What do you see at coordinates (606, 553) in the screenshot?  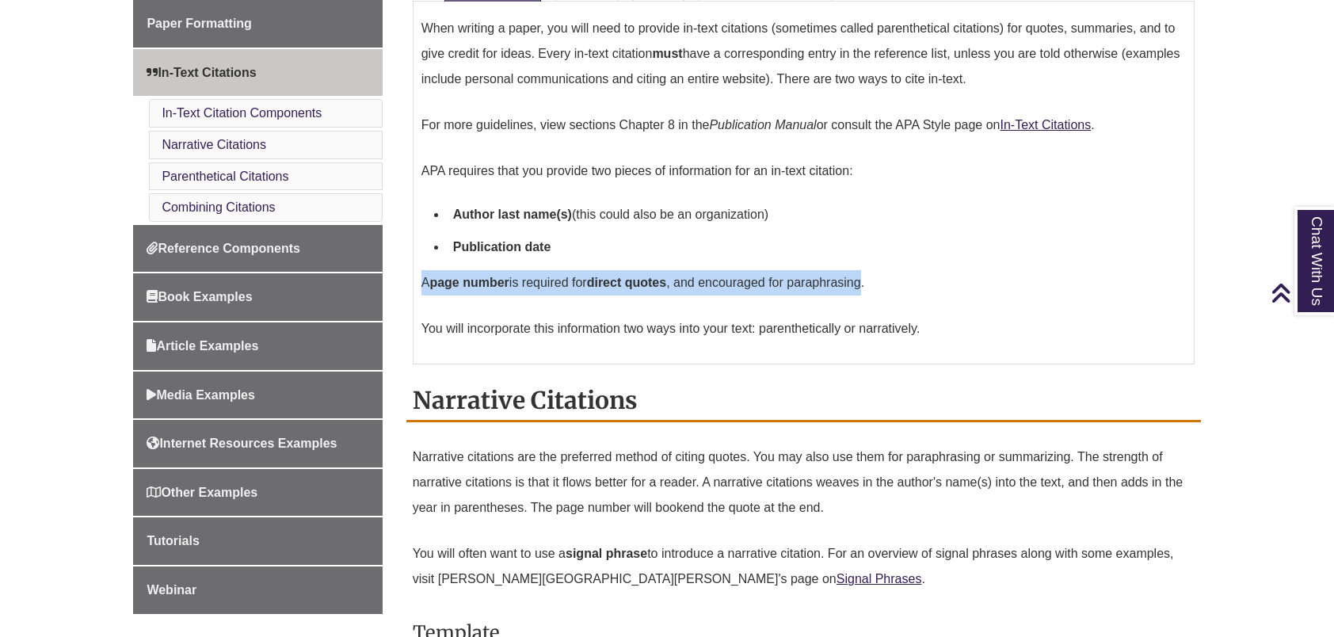 I see `strong: signal phrase` at bounding box center [606, 553].